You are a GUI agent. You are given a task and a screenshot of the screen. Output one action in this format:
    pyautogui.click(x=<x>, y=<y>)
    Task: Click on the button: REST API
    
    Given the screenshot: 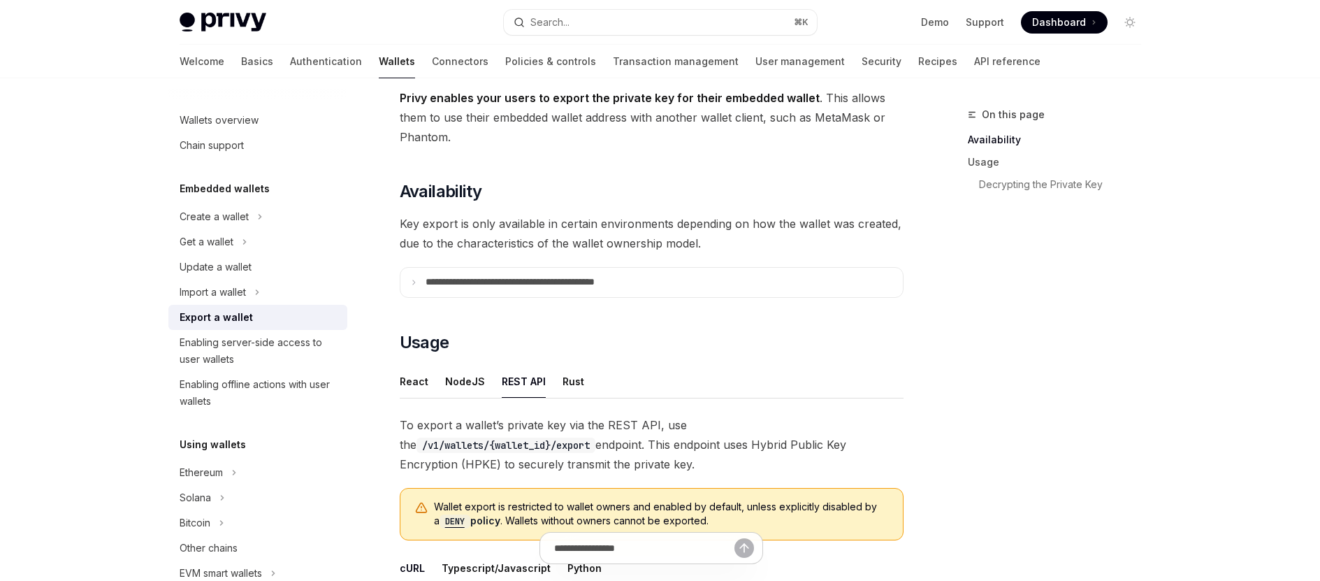 What is the action you would take?
    pyautogui.click(x=523, y=381)
    